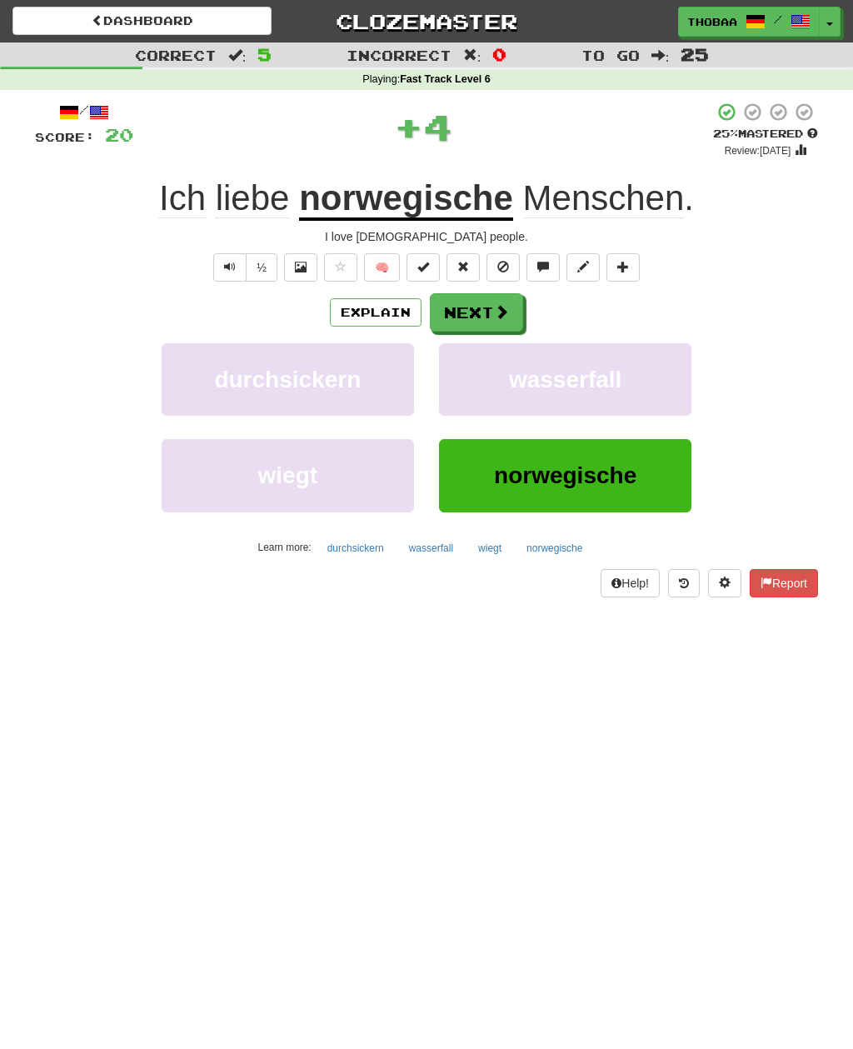 The image size is (853, 1049). I want to click on button: Next, so click(476, 312).